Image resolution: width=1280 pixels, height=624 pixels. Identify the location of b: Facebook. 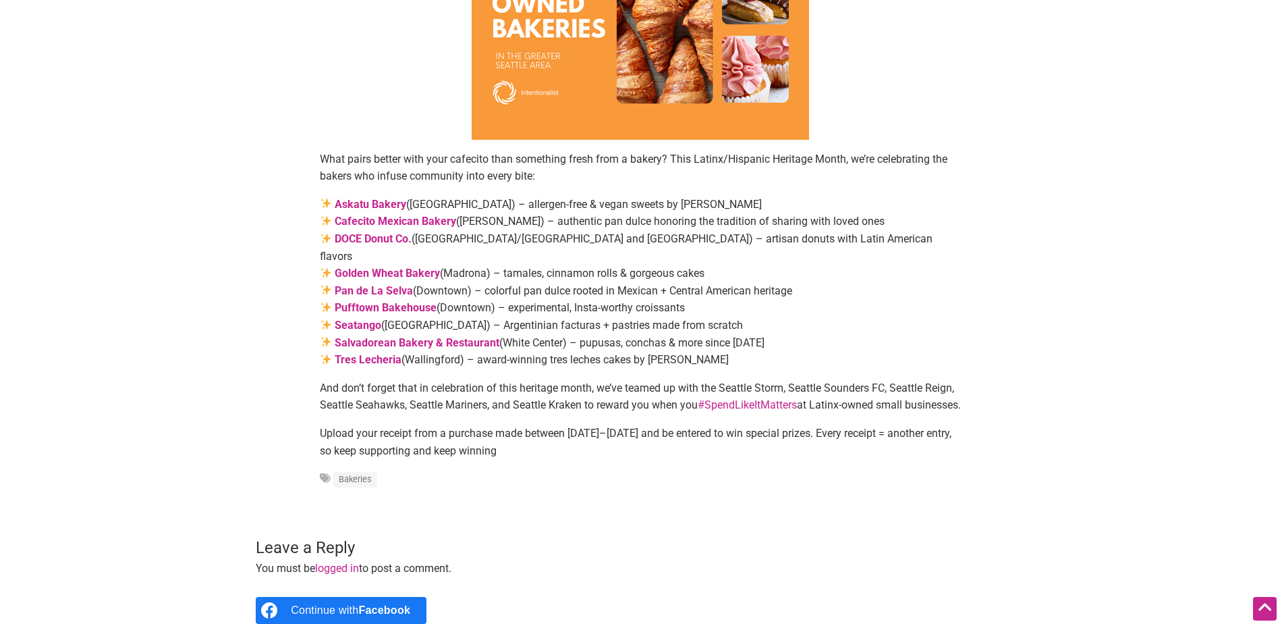
(384, 609).